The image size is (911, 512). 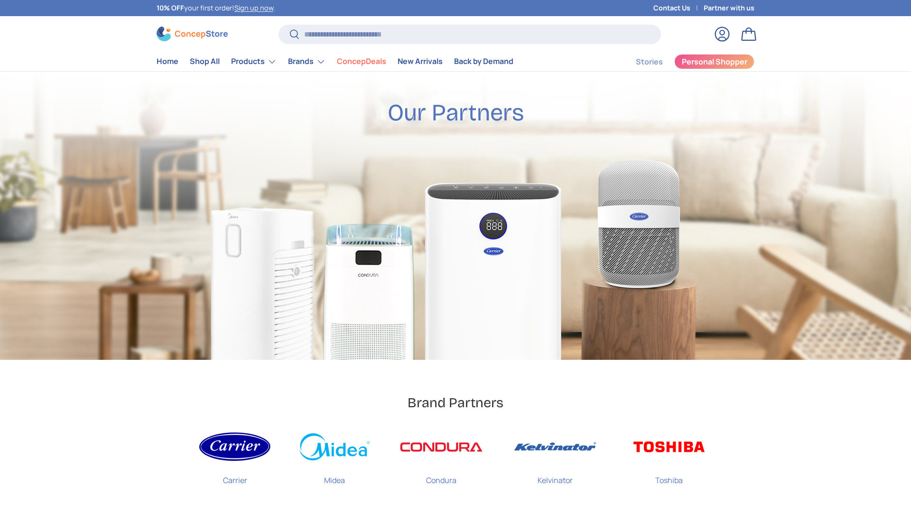 What do you see at coordinates (455, 113) in the screenshot?
I see `h2: Our Partners` at bounding box center [455, 113].